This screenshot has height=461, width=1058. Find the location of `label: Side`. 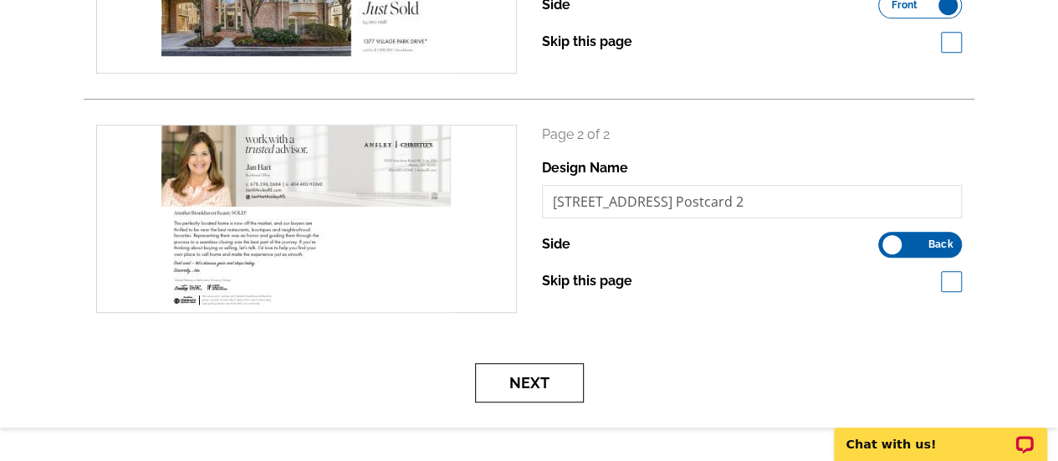

label: Side is located at coordinates (556, 244).